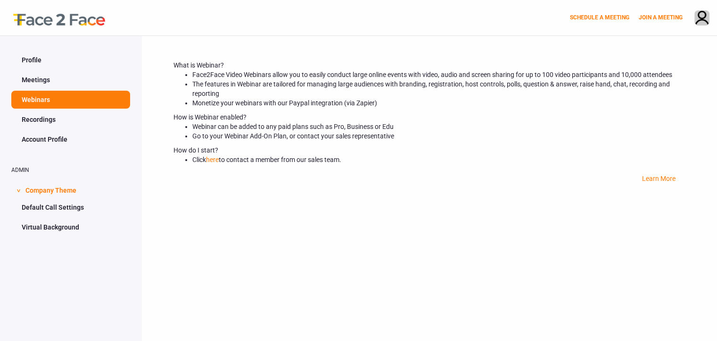  Describe the element at coordinates (439, 103) in the screenshot. I see `li: Monetize your webinars with our Paypal integration (via Zapier)` at that location.